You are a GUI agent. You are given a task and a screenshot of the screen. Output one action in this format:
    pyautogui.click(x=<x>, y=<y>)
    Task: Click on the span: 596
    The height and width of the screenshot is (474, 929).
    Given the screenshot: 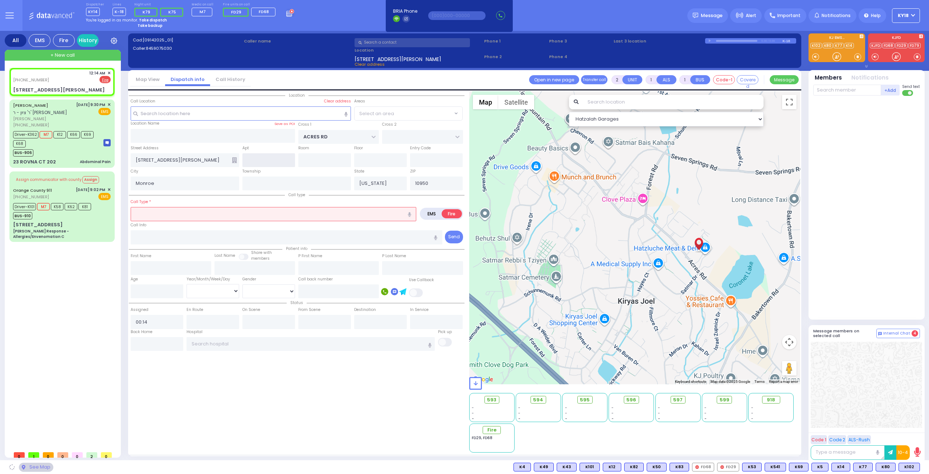 What is the action you would take?
    pyautogui.click(x=631, y=400)
    